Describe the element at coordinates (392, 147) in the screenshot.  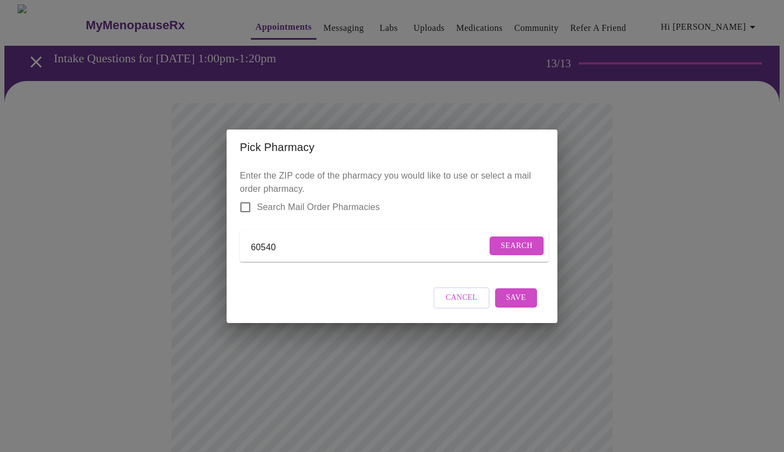
I see `h2: Pick Pharmacy` at that location.